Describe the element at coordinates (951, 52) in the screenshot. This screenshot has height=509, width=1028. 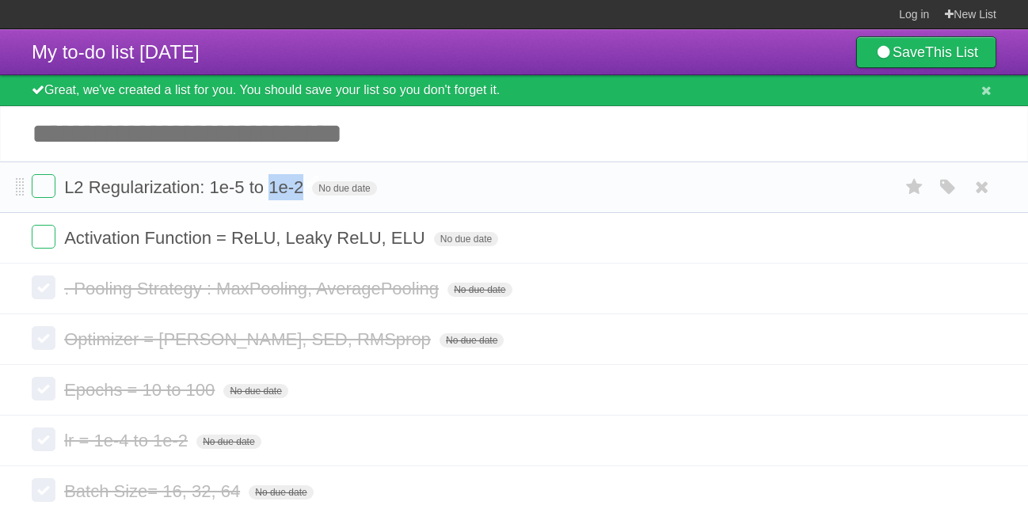
I see `b: This List` at that location.